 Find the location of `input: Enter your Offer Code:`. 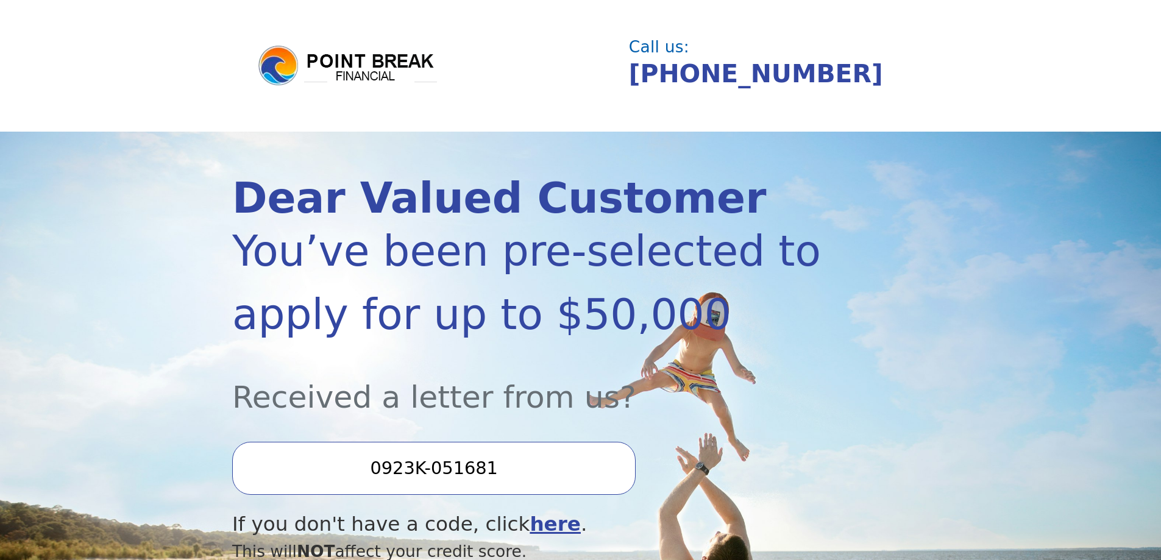

input: Enter your Offer Code: is located at coordinates (434, 468).